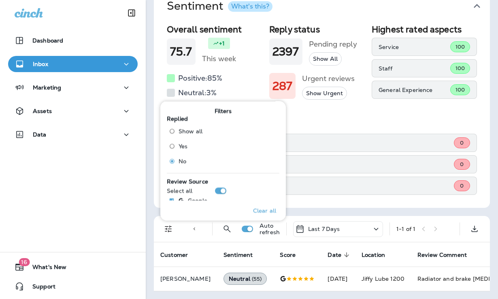  Describe the element at coordinates (40, 288) in the screenshot. I see `span: Support` at that location.